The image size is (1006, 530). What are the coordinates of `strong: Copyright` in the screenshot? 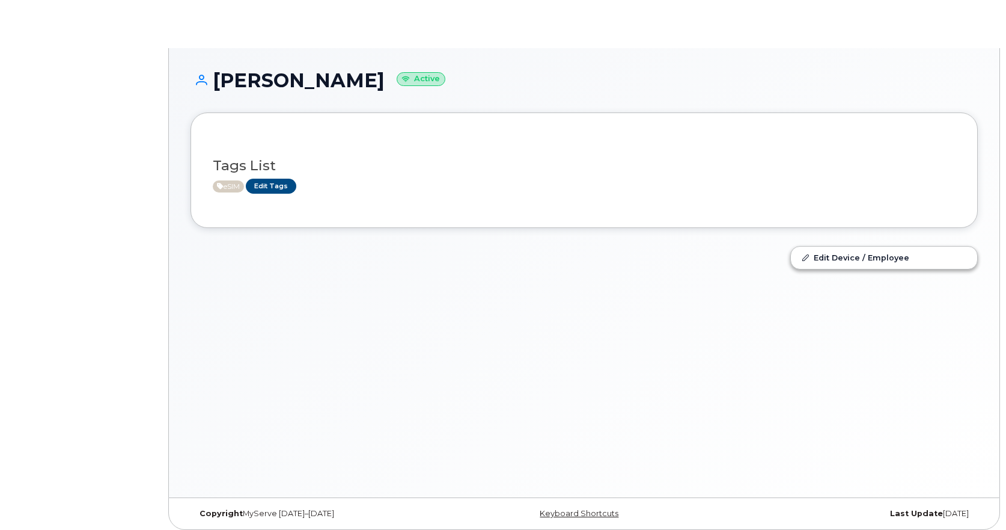 It's located at (221, 513).